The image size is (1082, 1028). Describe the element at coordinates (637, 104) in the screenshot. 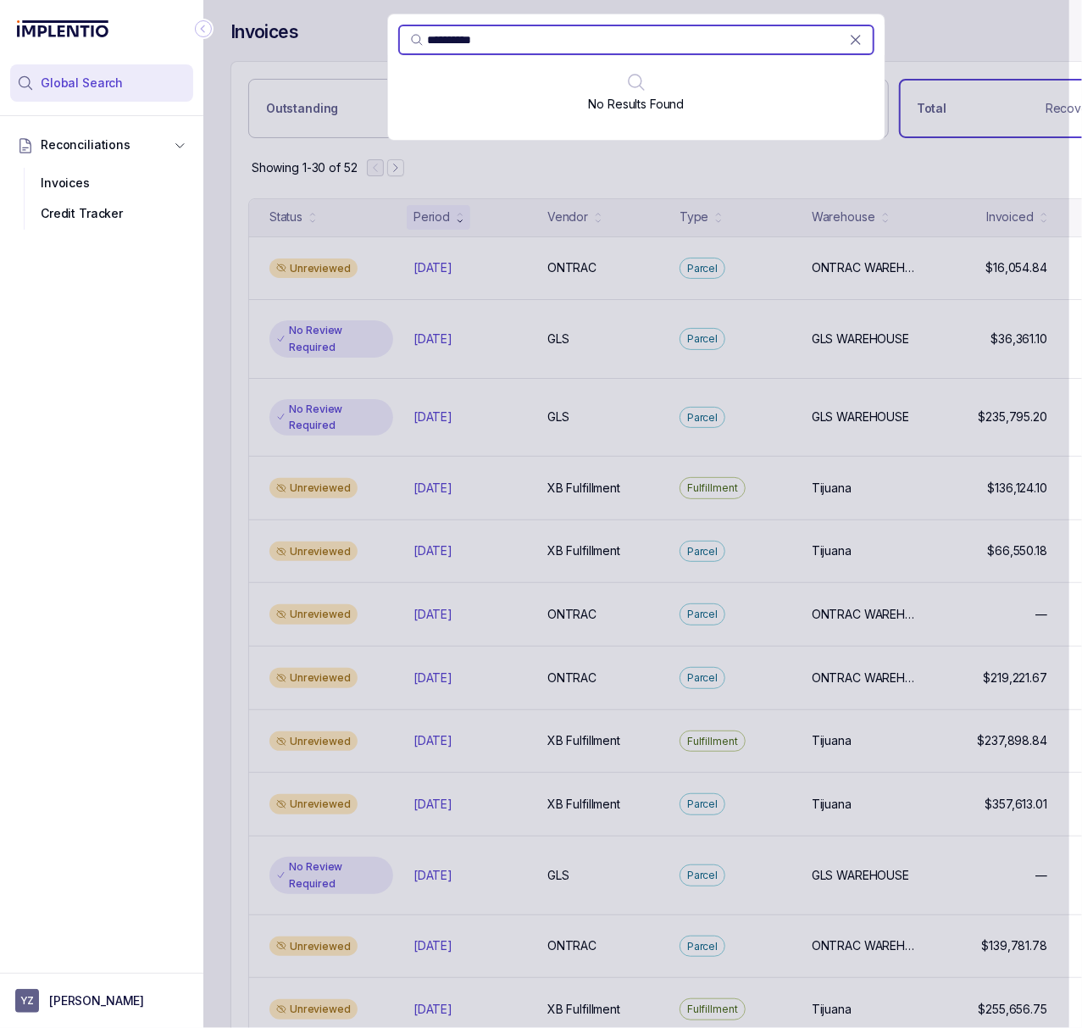

I see `p: No Results Found` at that location.